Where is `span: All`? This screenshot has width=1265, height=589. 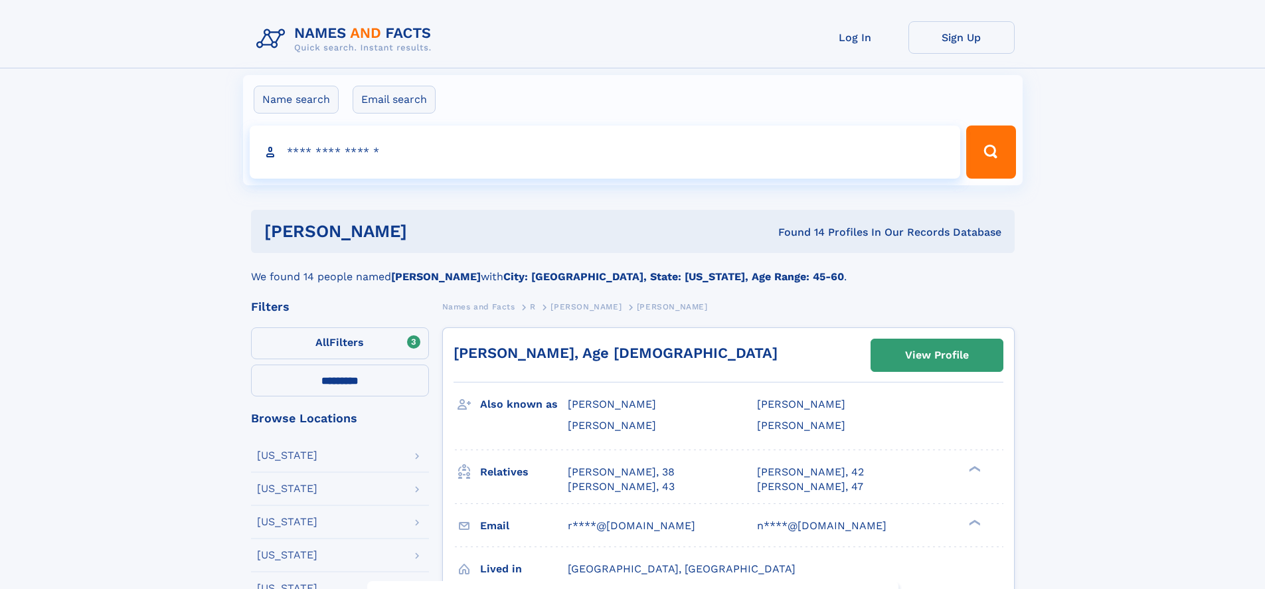
span: All is located at coordinates (322, 342).